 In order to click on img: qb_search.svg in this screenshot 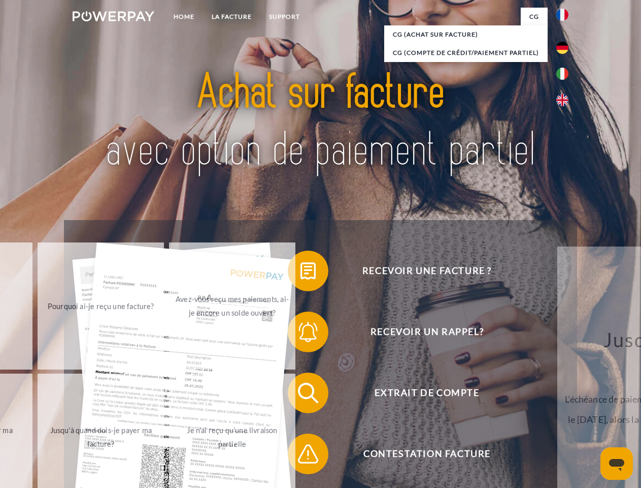, I will do `click(308, 393)`.